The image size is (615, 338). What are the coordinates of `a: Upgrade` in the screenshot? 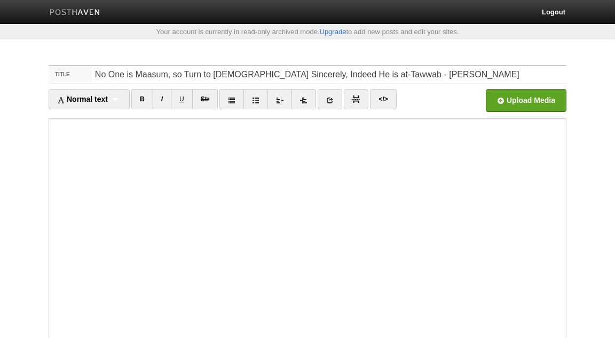 It's located at (333, 31).